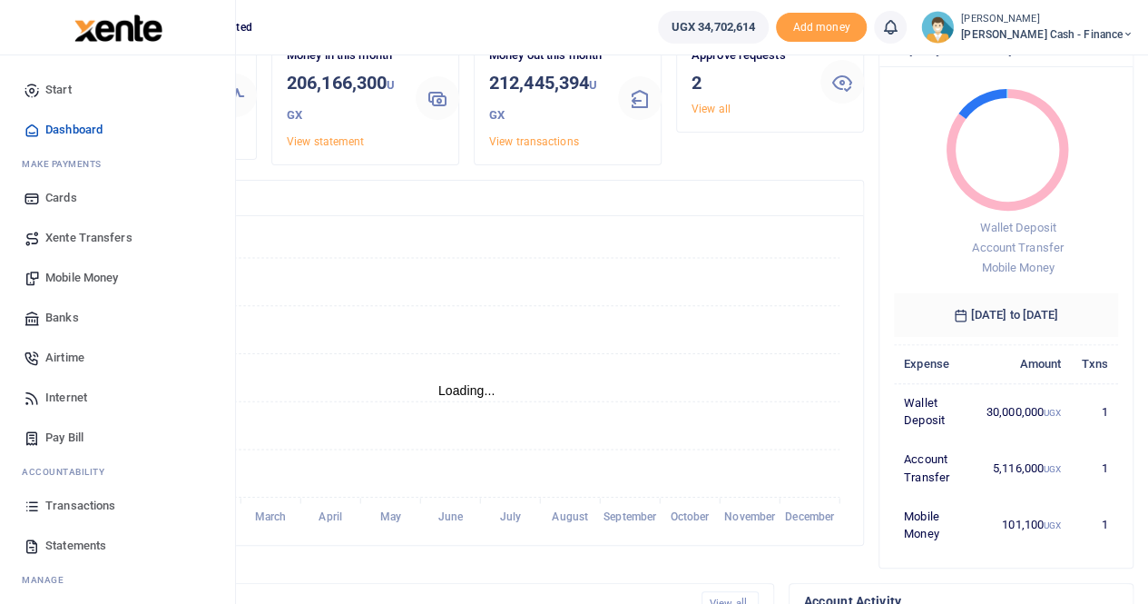 The width and height of the screenshot is (1148, 604). What do you see at coordinates (810, 517) in the screenshot?
I see `tspan: December` at bounding box center [810, 517].